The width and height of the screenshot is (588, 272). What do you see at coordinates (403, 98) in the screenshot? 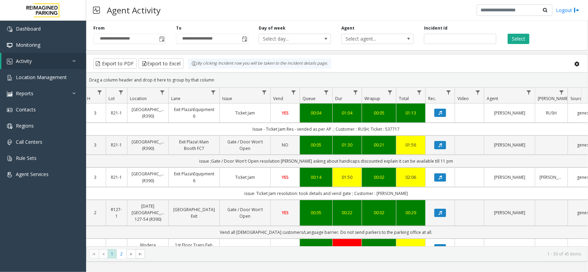
I see `span: Total` at bounding box center [403, 98].